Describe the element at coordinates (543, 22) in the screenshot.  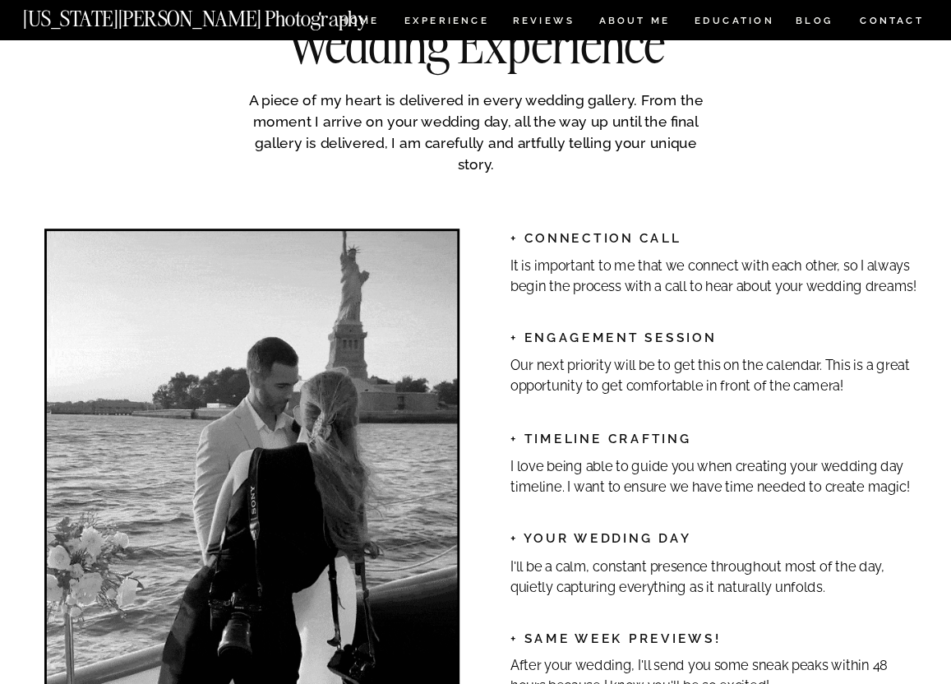
I see `nav: REVIEWS` at that location.